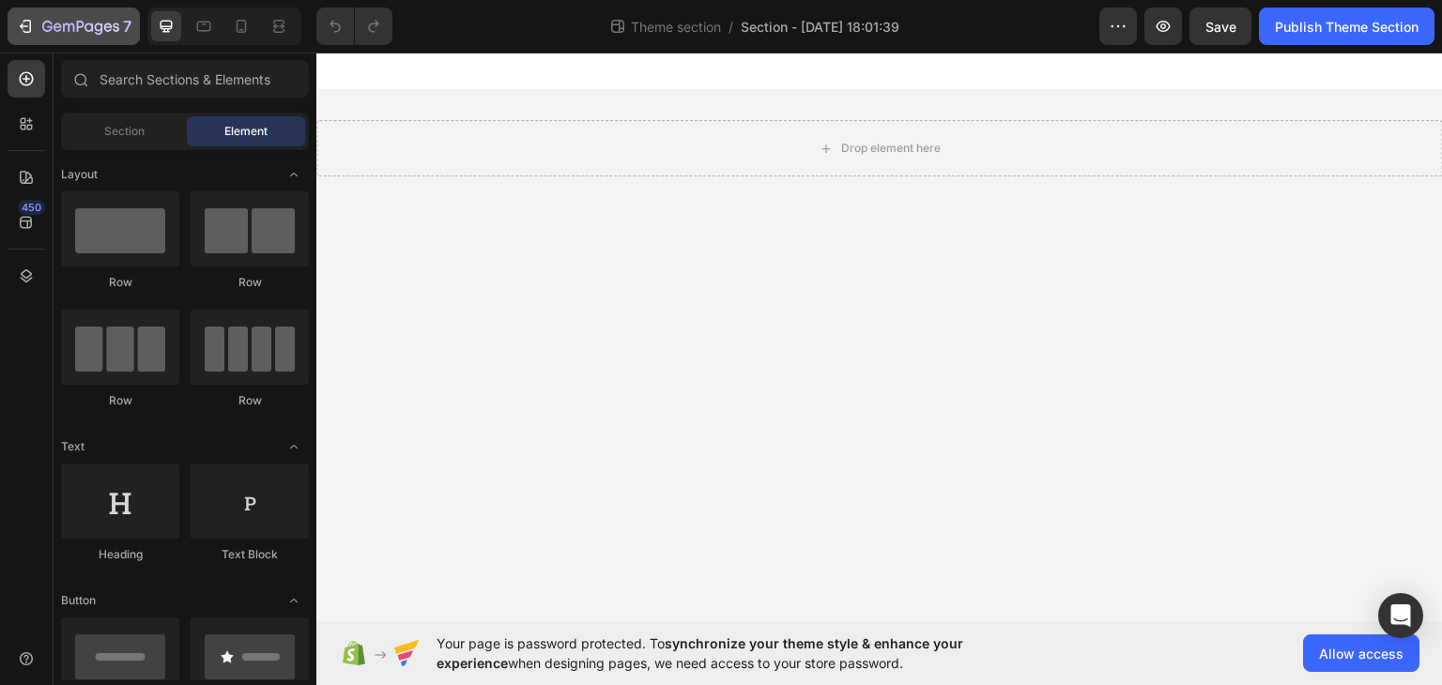  Describe the element at coordinates (1220, 26) in the screenshot. I see `button: Save` at that location.